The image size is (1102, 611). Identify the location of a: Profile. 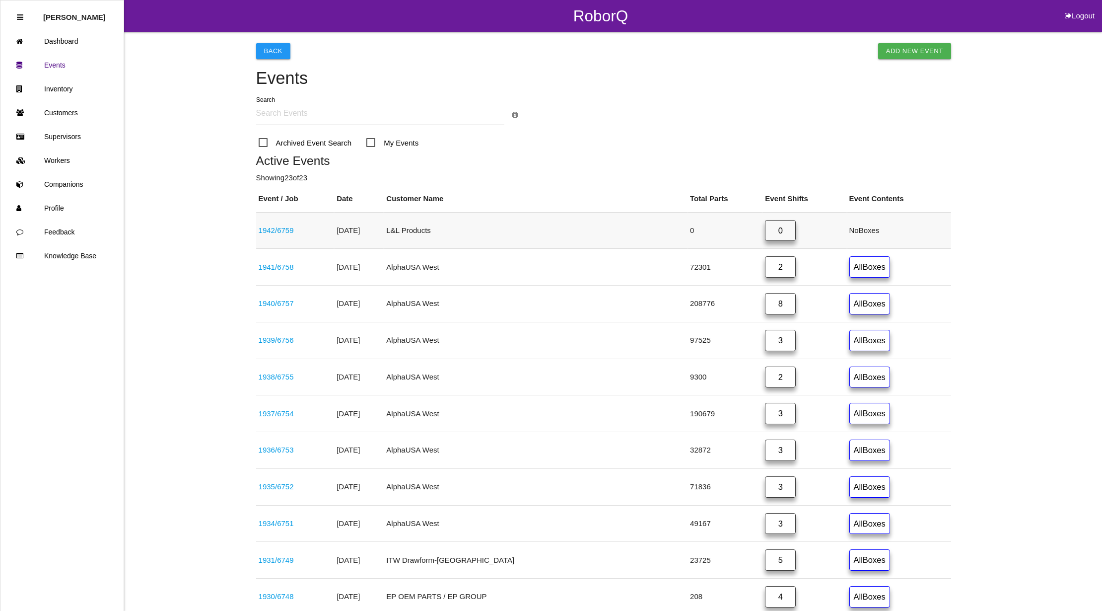
(62, 208).